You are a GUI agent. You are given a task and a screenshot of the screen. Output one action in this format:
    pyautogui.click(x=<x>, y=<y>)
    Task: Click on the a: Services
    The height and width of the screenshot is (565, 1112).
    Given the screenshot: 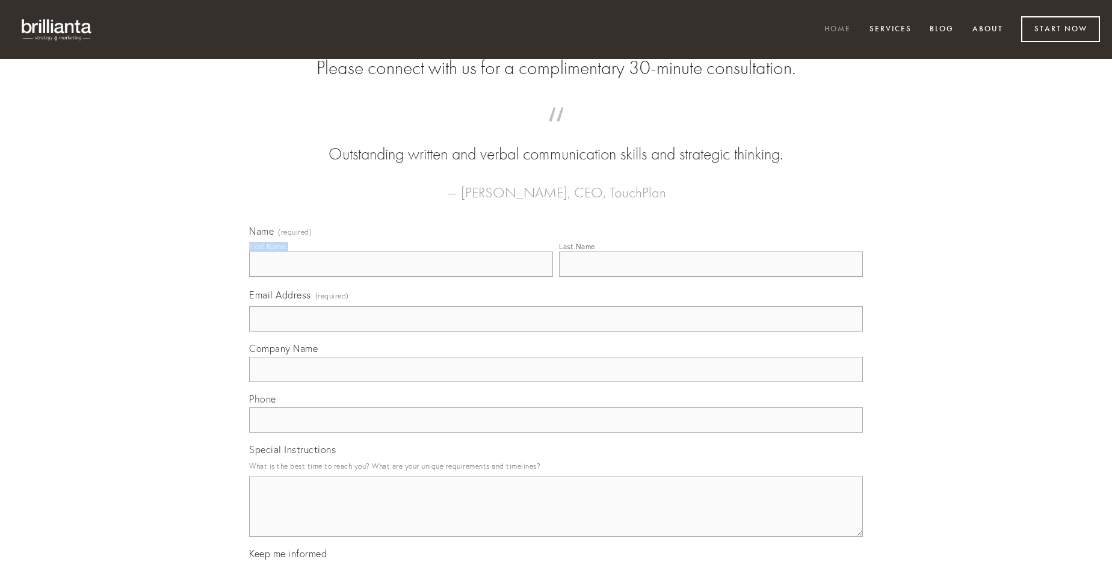 What is the action you would take?
    pyautogui.click(x=891, y=29)
    